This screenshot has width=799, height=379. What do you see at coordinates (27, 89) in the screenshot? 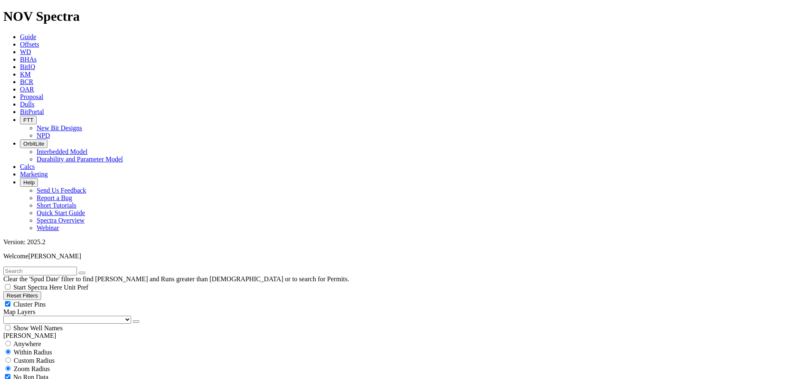
I see `a: OAR` at bounding box center [27, 89].